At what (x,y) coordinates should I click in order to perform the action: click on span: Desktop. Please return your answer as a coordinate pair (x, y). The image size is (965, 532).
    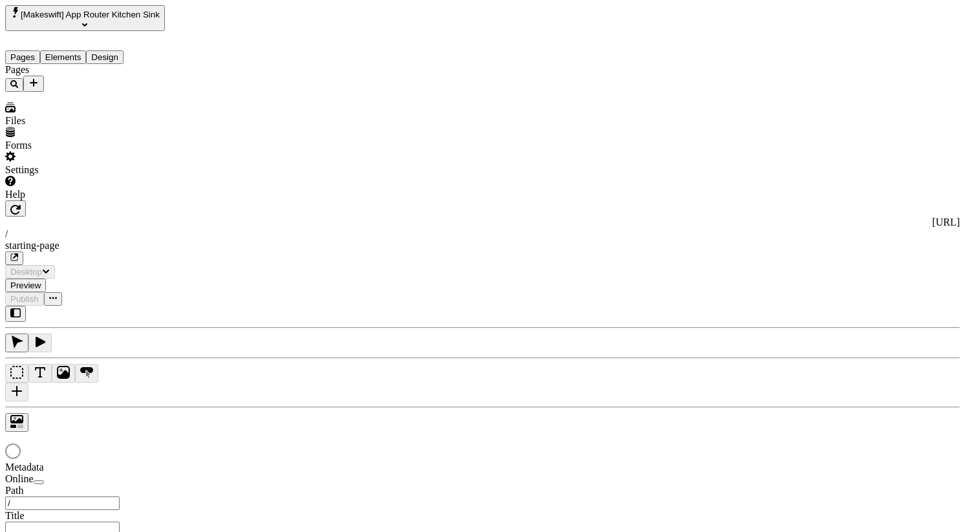
    Looking at the image, I should click on (26, 272).